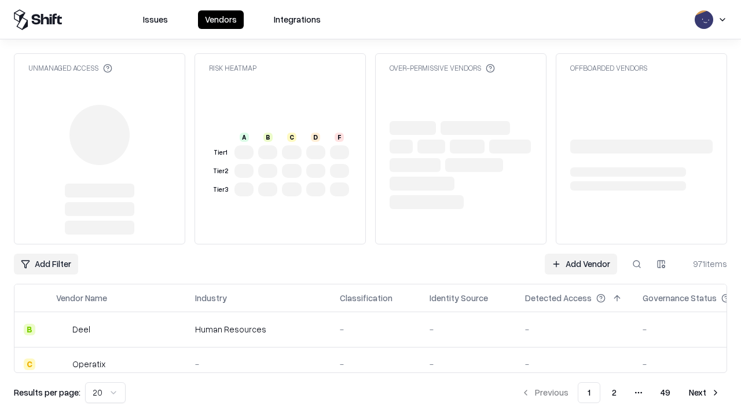 The width and height of the screenshot is (741, 417). What do you see at coordinates (46, 264) in the screenshot?
I see `button: Add Filter` at bounding box center [46, 264].